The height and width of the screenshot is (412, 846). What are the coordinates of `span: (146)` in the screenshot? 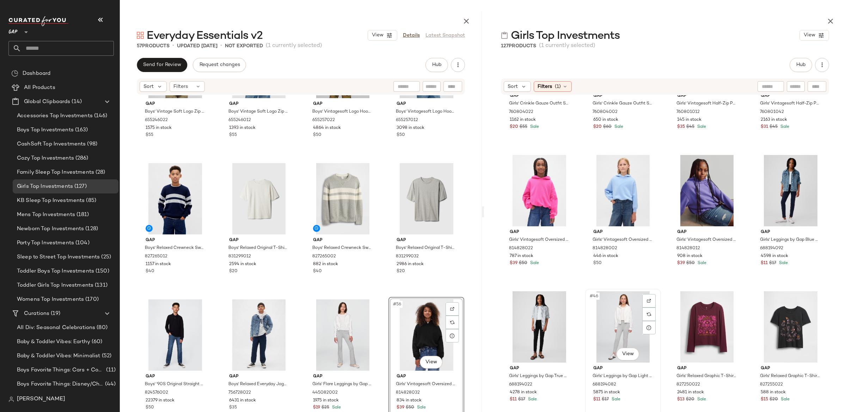 It's located at (100, 116).